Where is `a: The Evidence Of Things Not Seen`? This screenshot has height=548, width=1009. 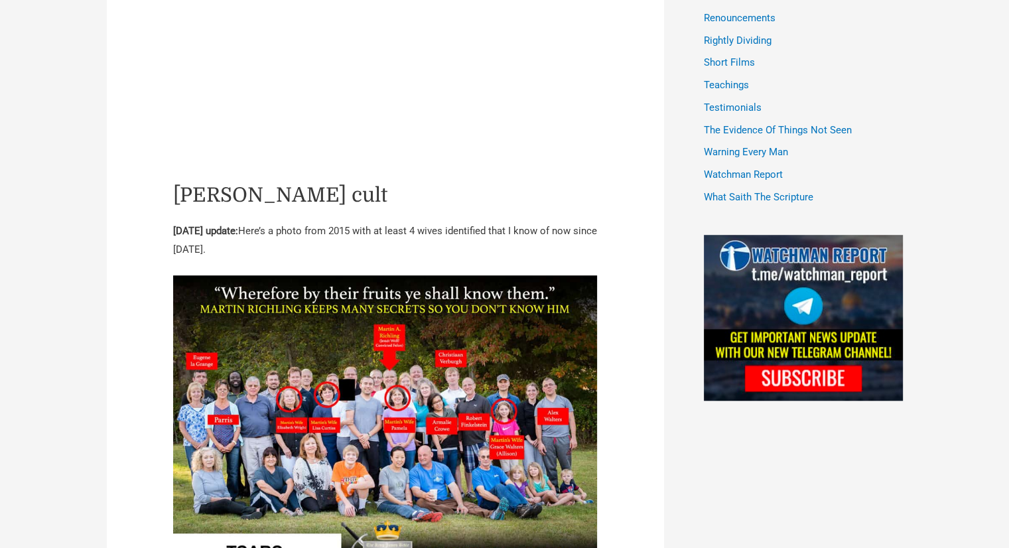 a: The Evidence Of Things Not Seen is located at coordinates (777, 130).